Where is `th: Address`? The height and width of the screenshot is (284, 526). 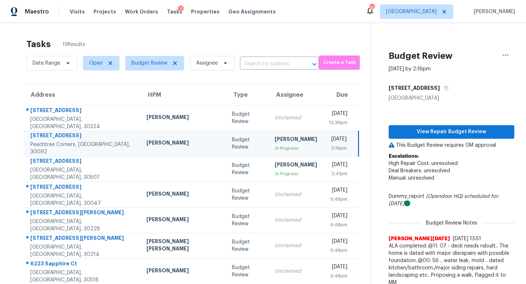 th: Address is located at coordinates (82, 95).